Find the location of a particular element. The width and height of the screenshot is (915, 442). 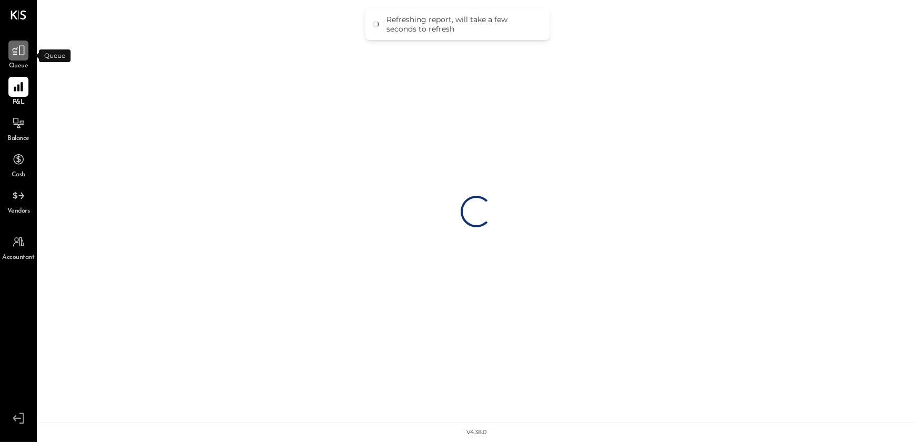

span: Accountant is located at coordinates (18, 258).